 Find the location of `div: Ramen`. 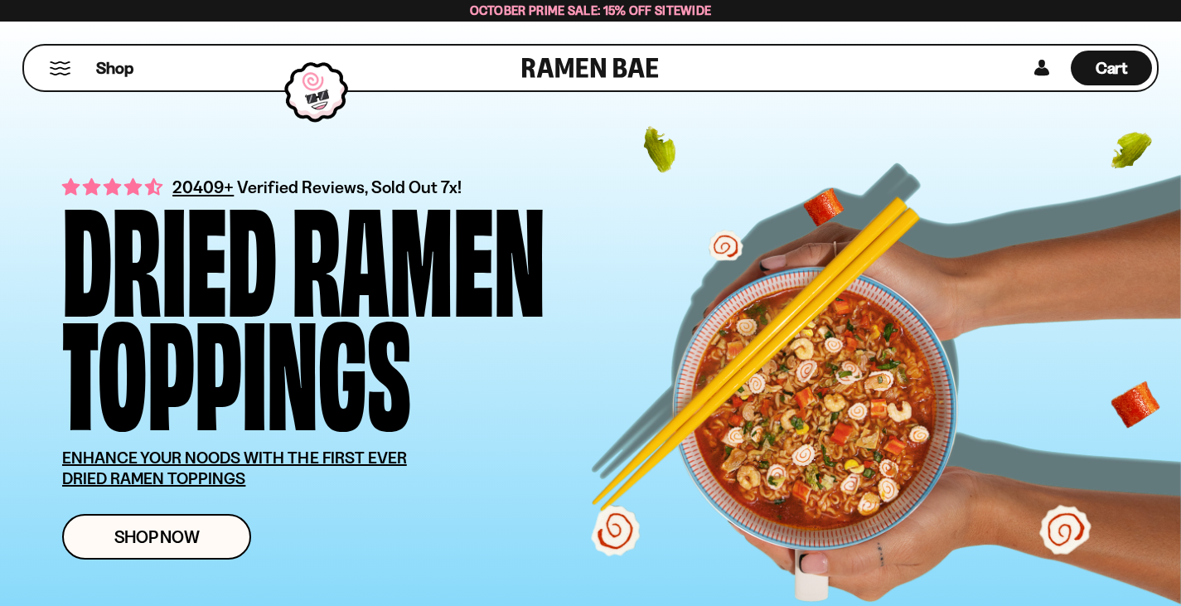

div: Ramen is located at coordinates (419, 252).